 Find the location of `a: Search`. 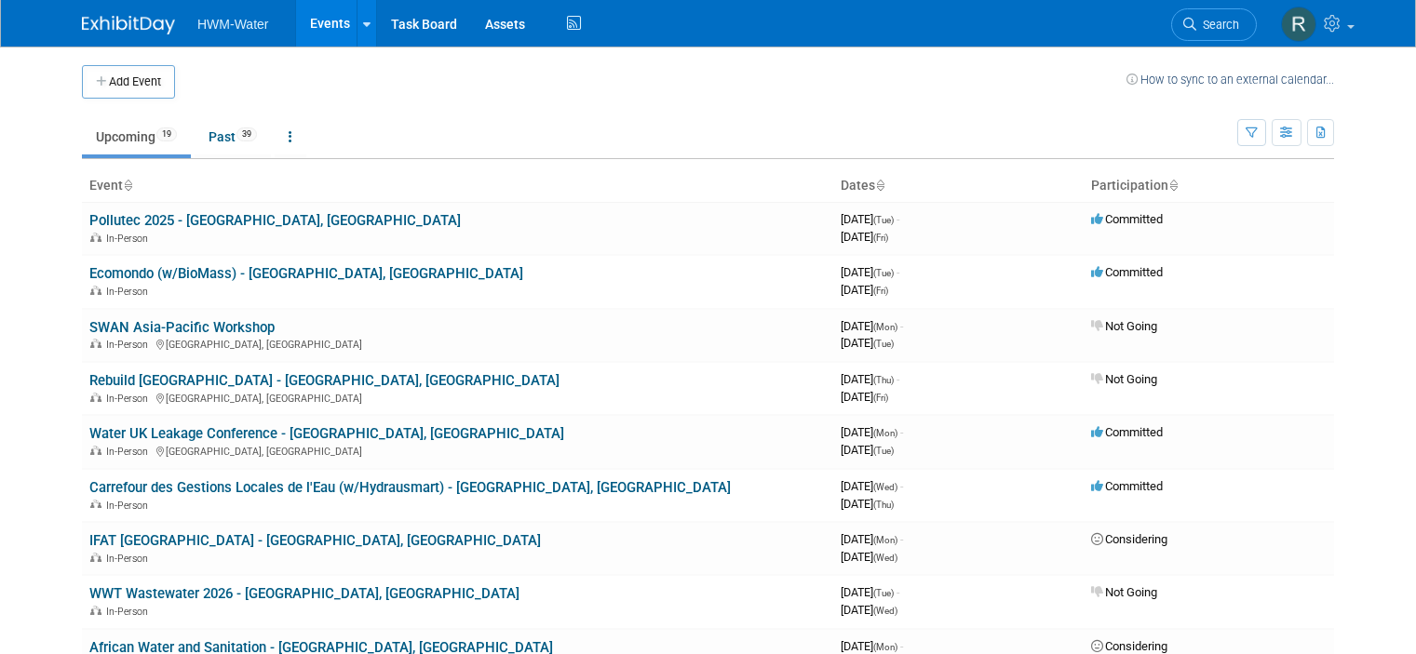

a: Search is located at coordinates (1214, 24).